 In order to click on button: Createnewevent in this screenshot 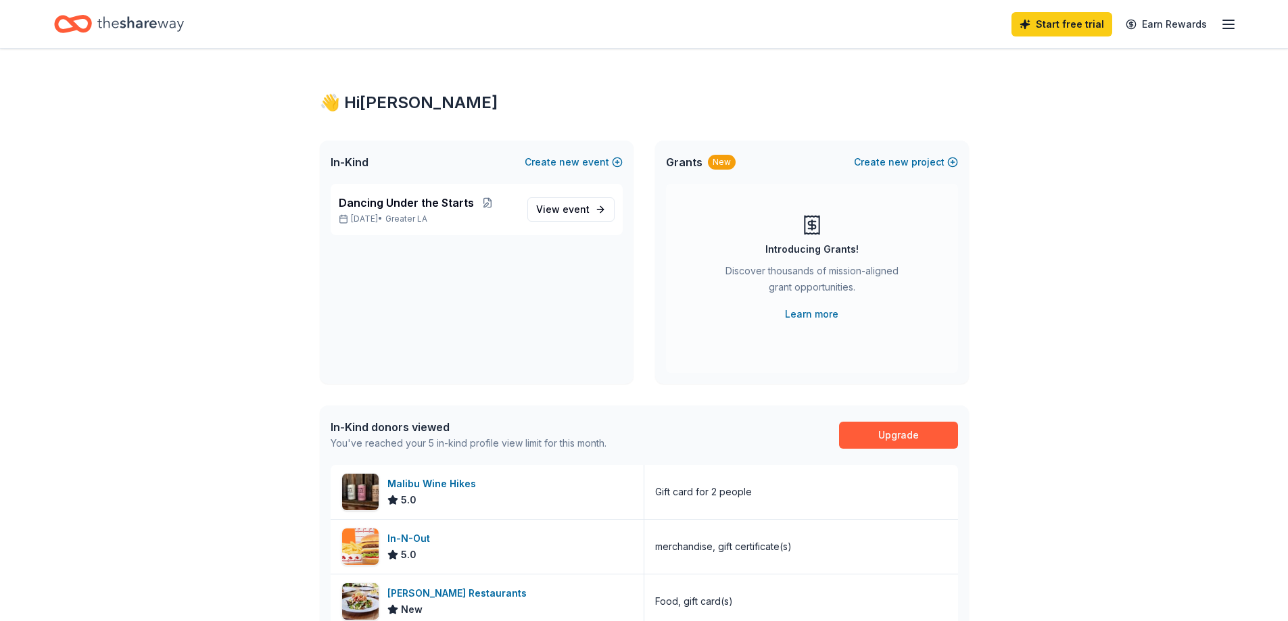, I will do `click(573, 162)`.